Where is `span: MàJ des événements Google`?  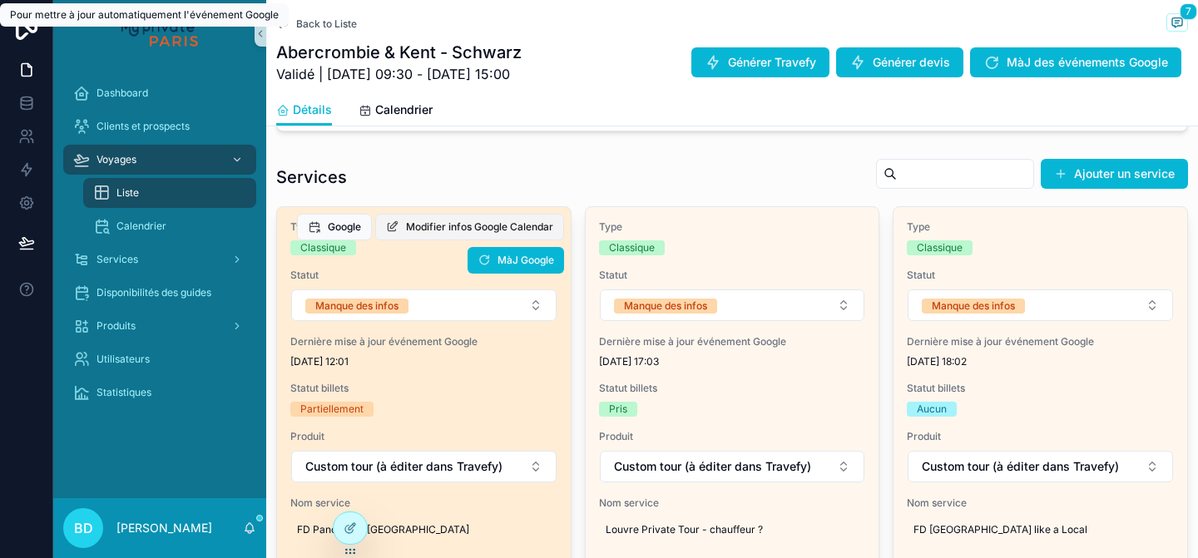
span: MàJ des événements Google is located at coordinates (1087, 62).